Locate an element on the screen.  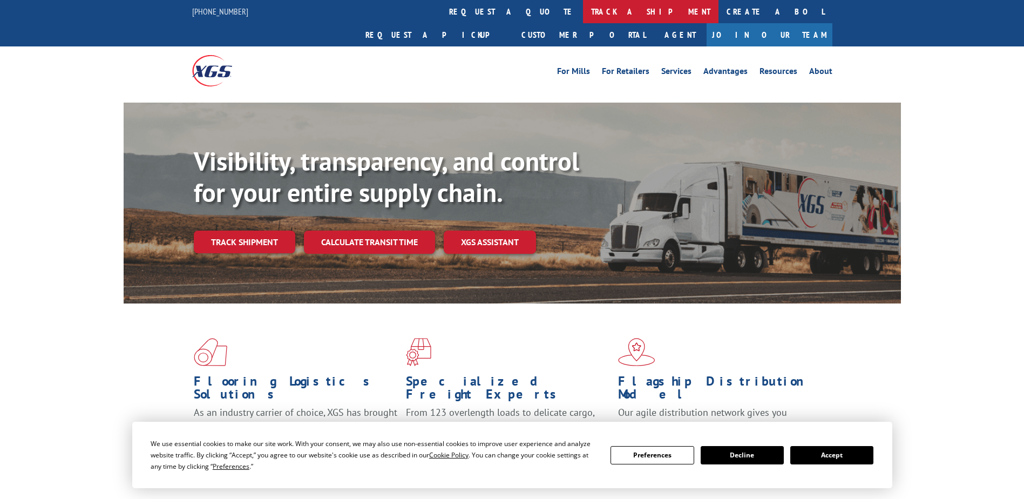
a: Services is located at coordinates (677, 73).